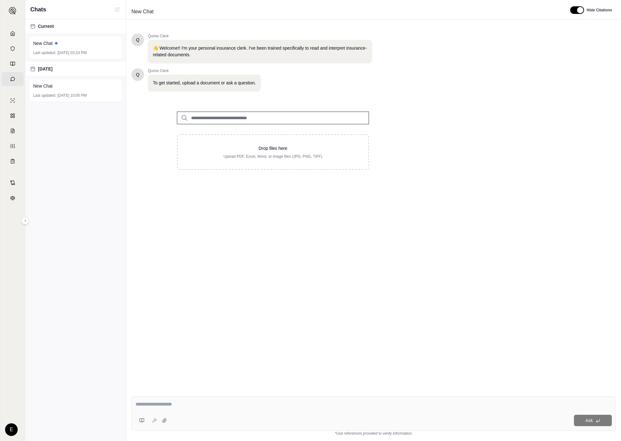  I want to click on div: Edit Title, so click(346, 12).